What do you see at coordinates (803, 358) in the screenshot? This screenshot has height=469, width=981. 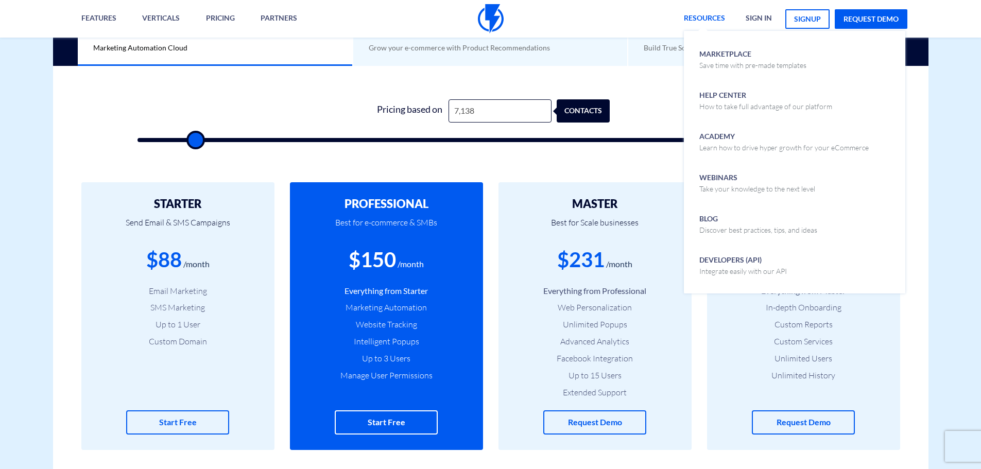 I see `li: Unlimited Users` at bounding box center [803, 358].